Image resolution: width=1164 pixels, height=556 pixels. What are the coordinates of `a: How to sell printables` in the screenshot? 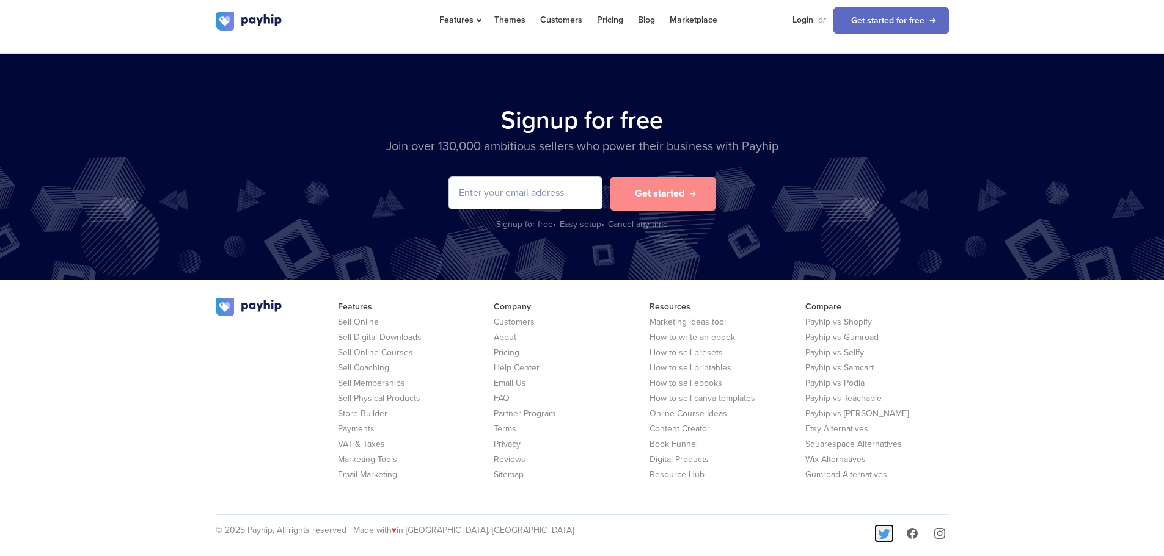 It's located at (690, 368).